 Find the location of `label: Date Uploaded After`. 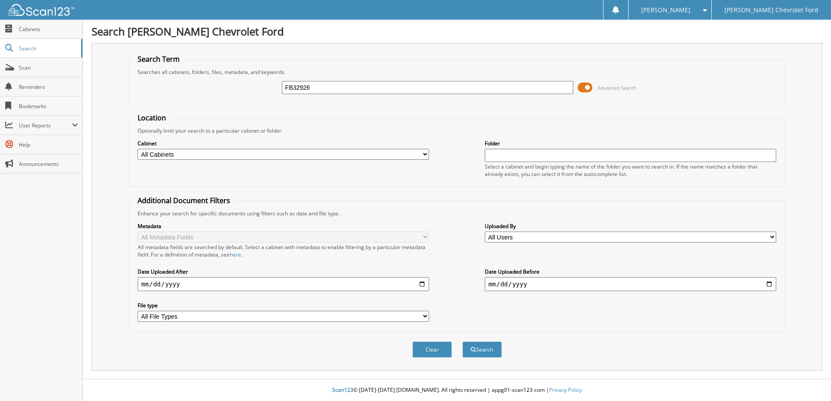

label: Date Uploaded After is located at coordinates (283, 272).